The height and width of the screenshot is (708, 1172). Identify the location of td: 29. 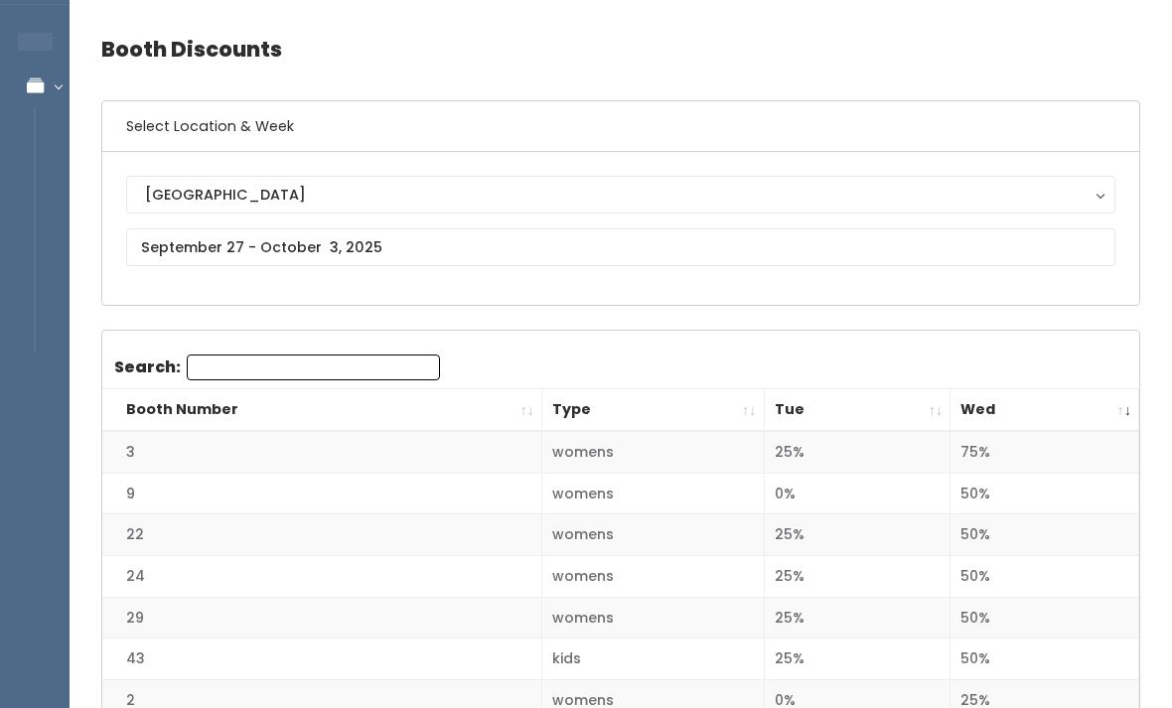
(322, 619).